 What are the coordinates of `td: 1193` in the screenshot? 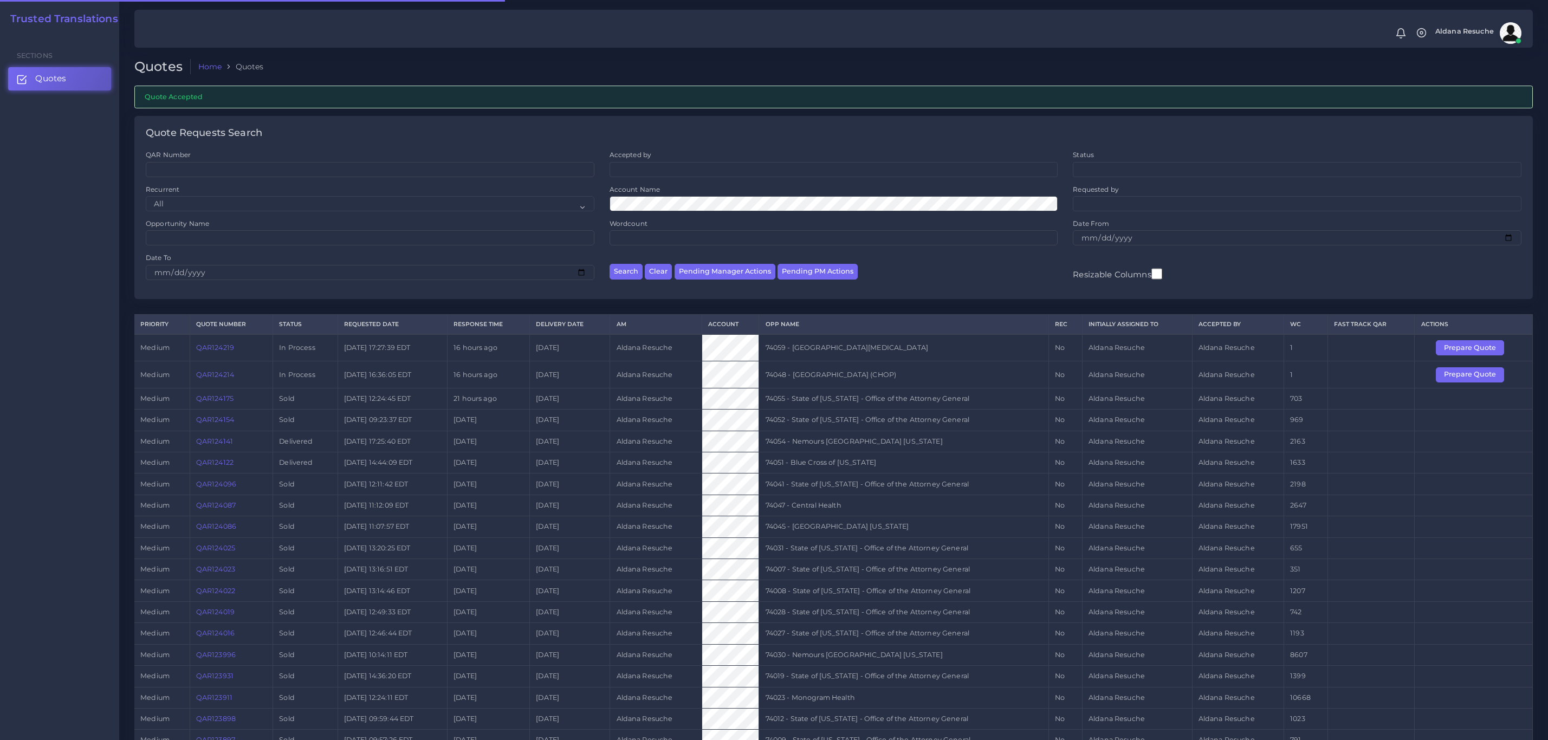 It's located at (1306, 633).